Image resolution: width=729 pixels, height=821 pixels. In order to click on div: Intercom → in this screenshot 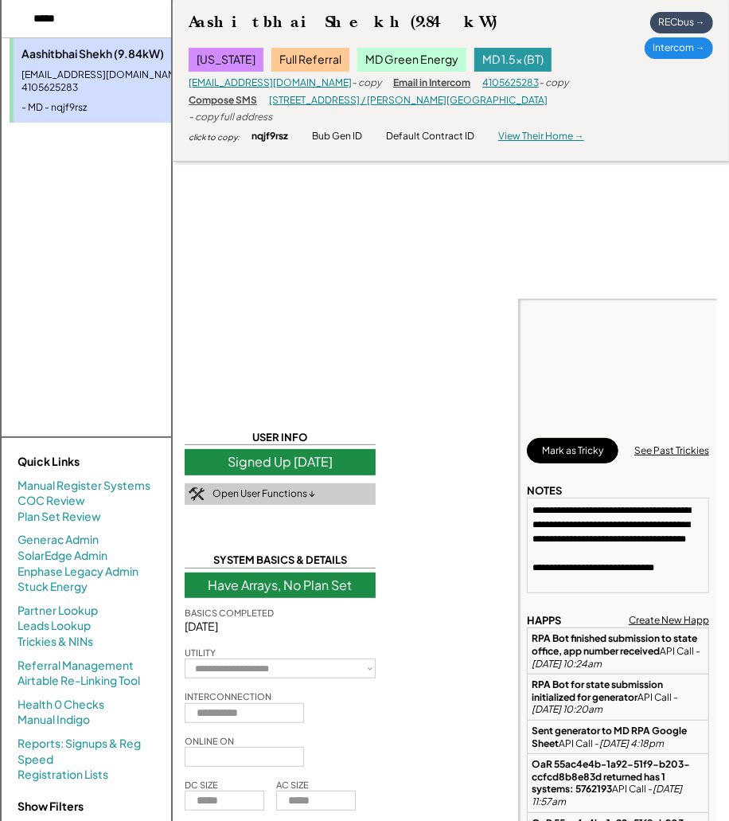, I will do `click(679, 48)`.